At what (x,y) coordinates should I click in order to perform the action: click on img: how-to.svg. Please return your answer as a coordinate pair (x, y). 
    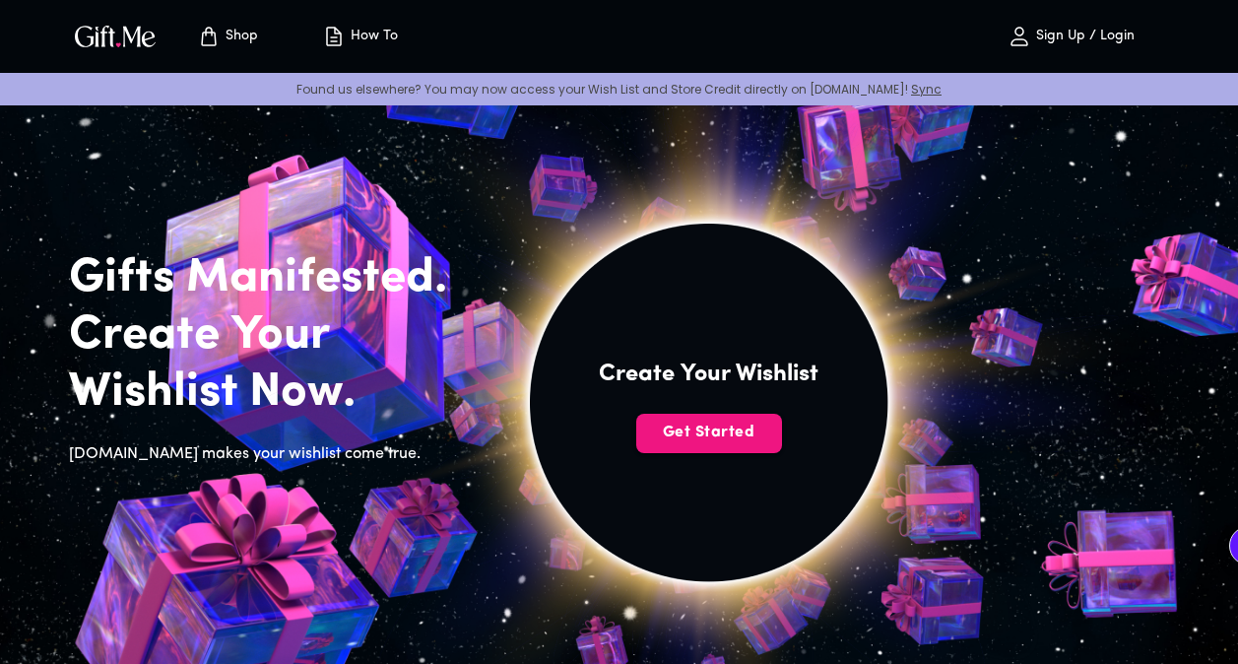
    Looking at the image, I should click on (334, 36).